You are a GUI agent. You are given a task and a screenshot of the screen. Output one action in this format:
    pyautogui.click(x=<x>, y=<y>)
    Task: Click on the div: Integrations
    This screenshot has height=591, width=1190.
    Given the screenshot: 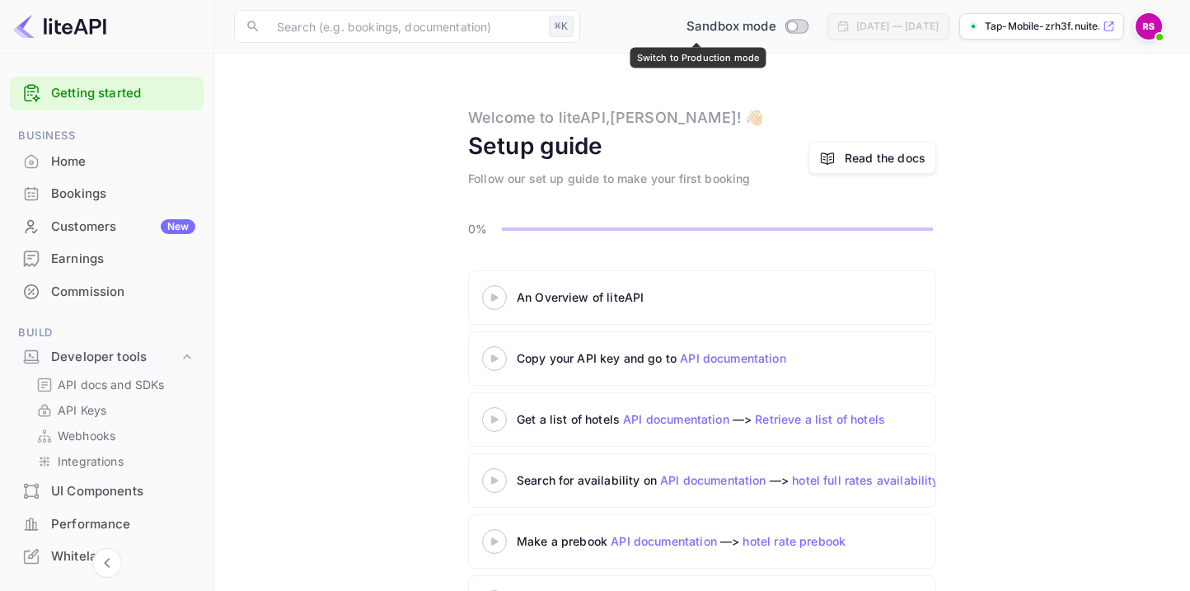 What is the action you would take?
    pyautogui.click(x=113, y=461)
    